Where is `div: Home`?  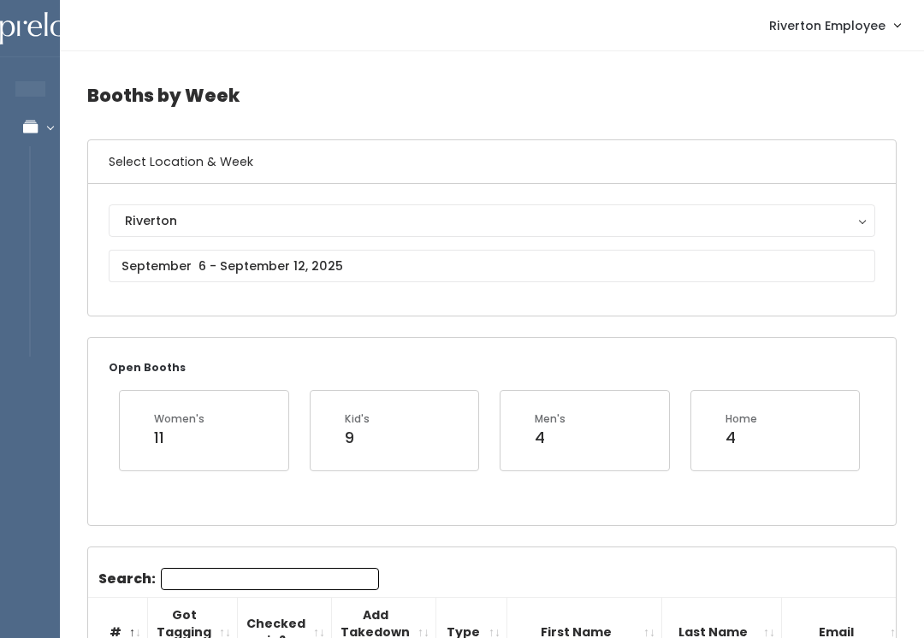 div: Home is located at coordinates (741, 419).